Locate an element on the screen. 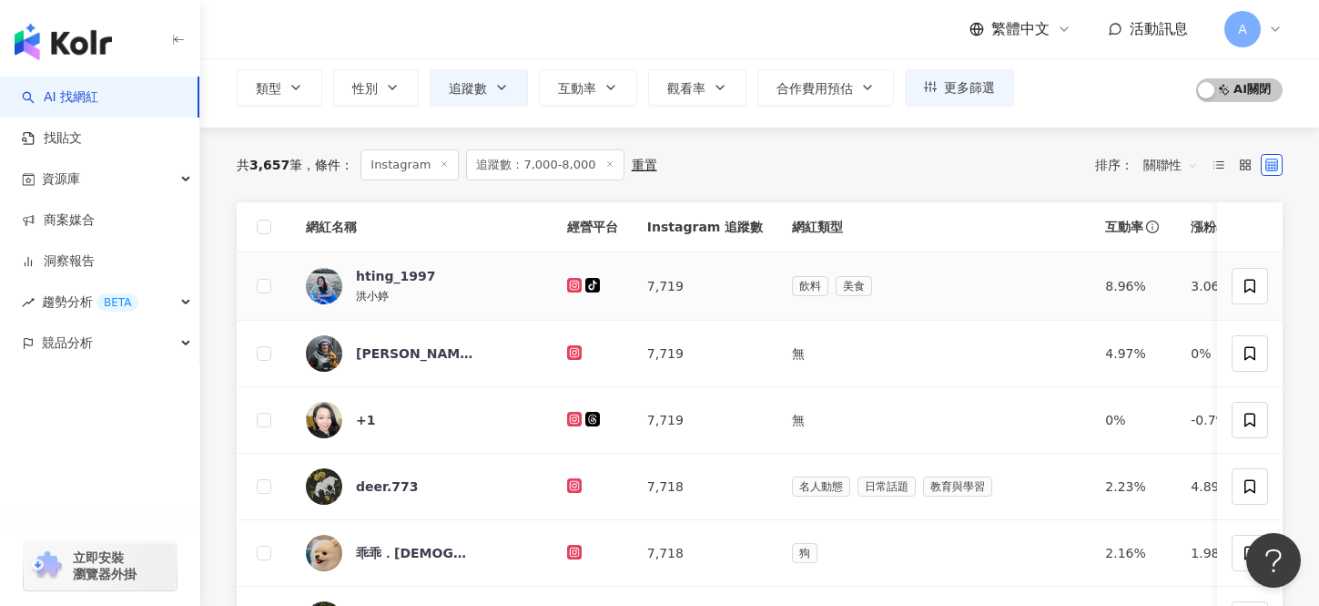 This screenshot has height=606, width=1319. button: 更多篩選 is located at coordinates (960, 87).